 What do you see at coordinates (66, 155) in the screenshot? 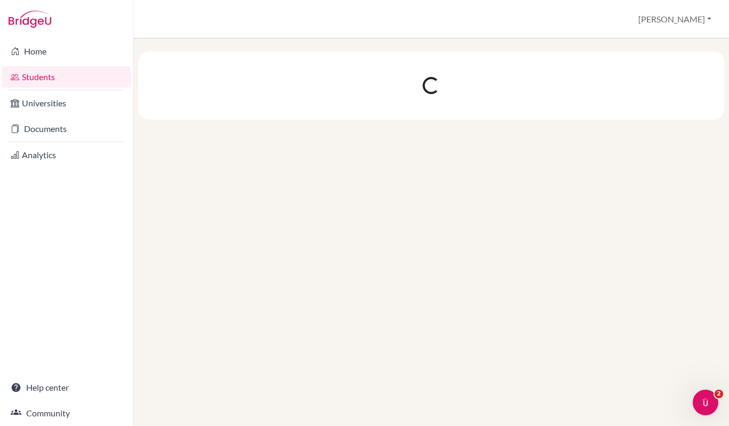
I see `a: Analytics` at bounding box center [66, 155].